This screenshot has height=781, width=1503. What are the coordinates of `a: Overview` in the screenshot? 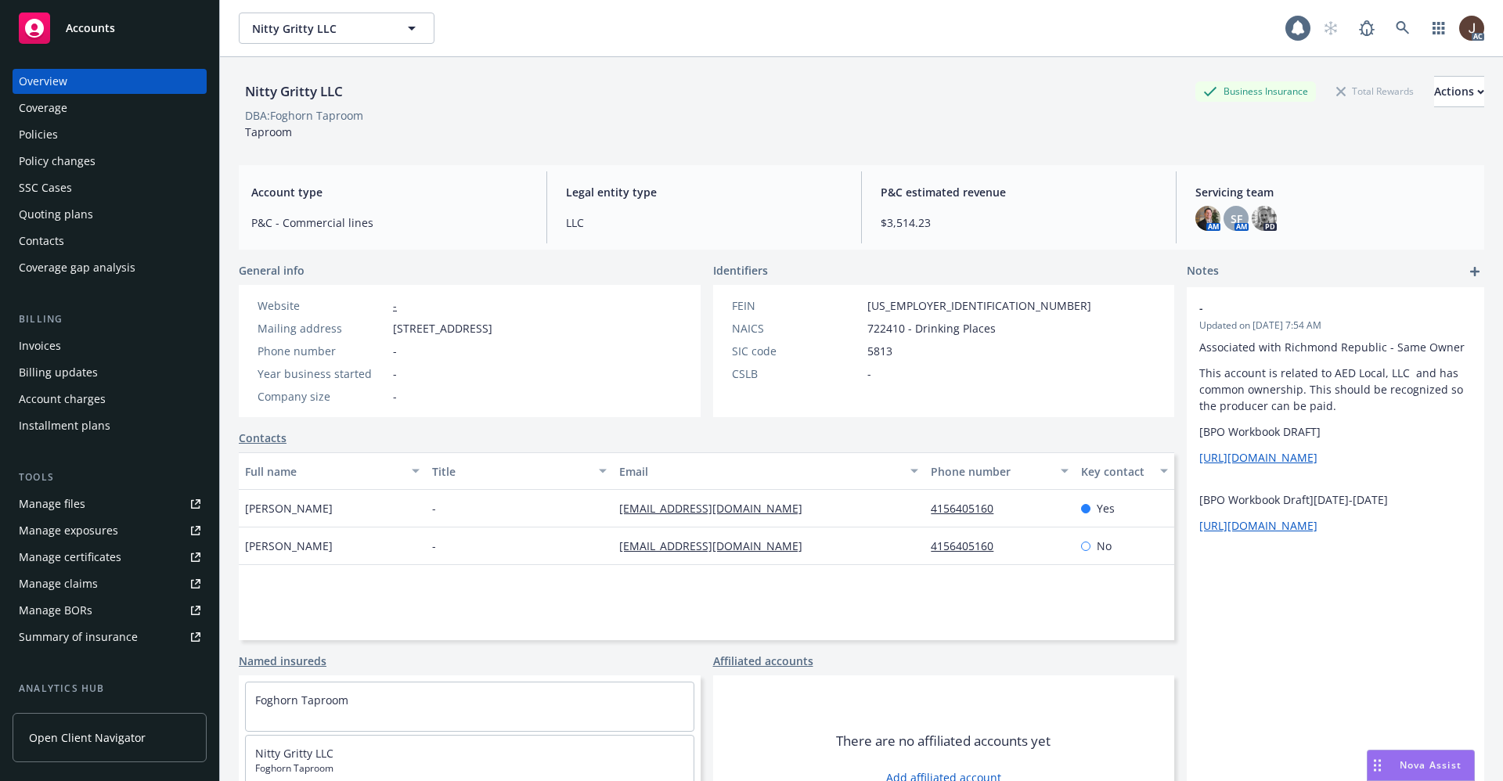 It's located at (110, 81).